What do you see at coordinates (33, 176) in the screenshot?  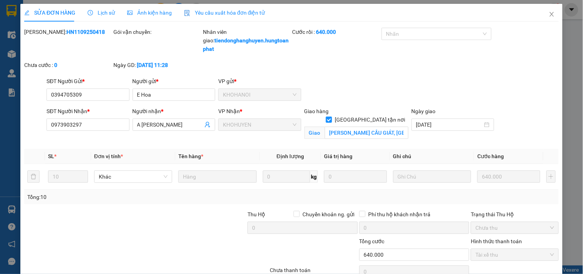 I see `button: delete` at bounding box center [33, 176].